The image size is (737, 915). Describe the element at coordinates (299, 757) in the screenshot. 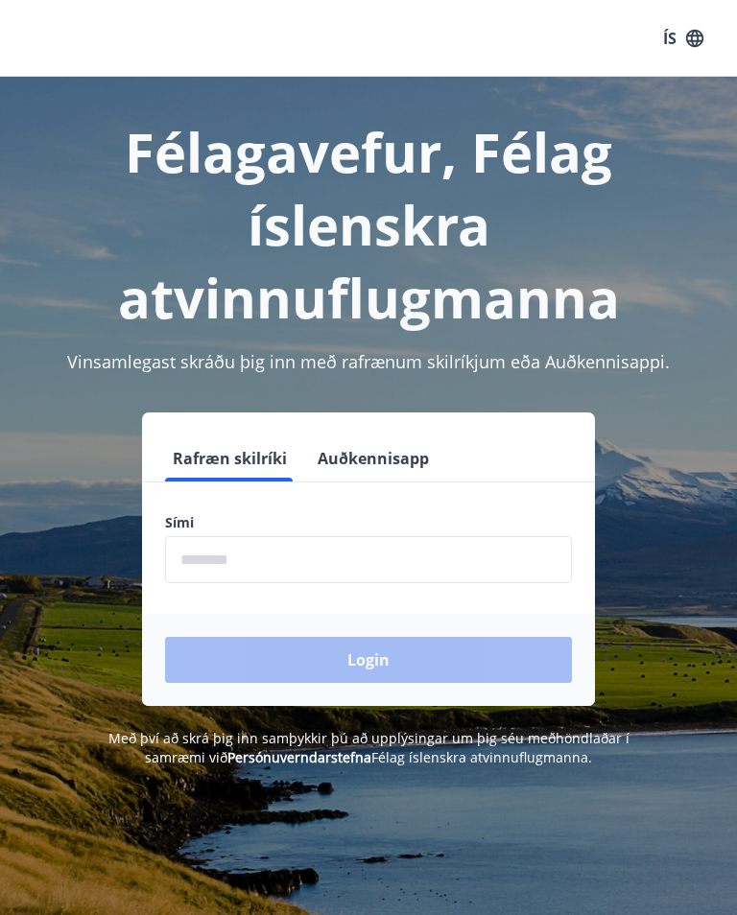

I see `a: Persónuverndarstefna` at that location.